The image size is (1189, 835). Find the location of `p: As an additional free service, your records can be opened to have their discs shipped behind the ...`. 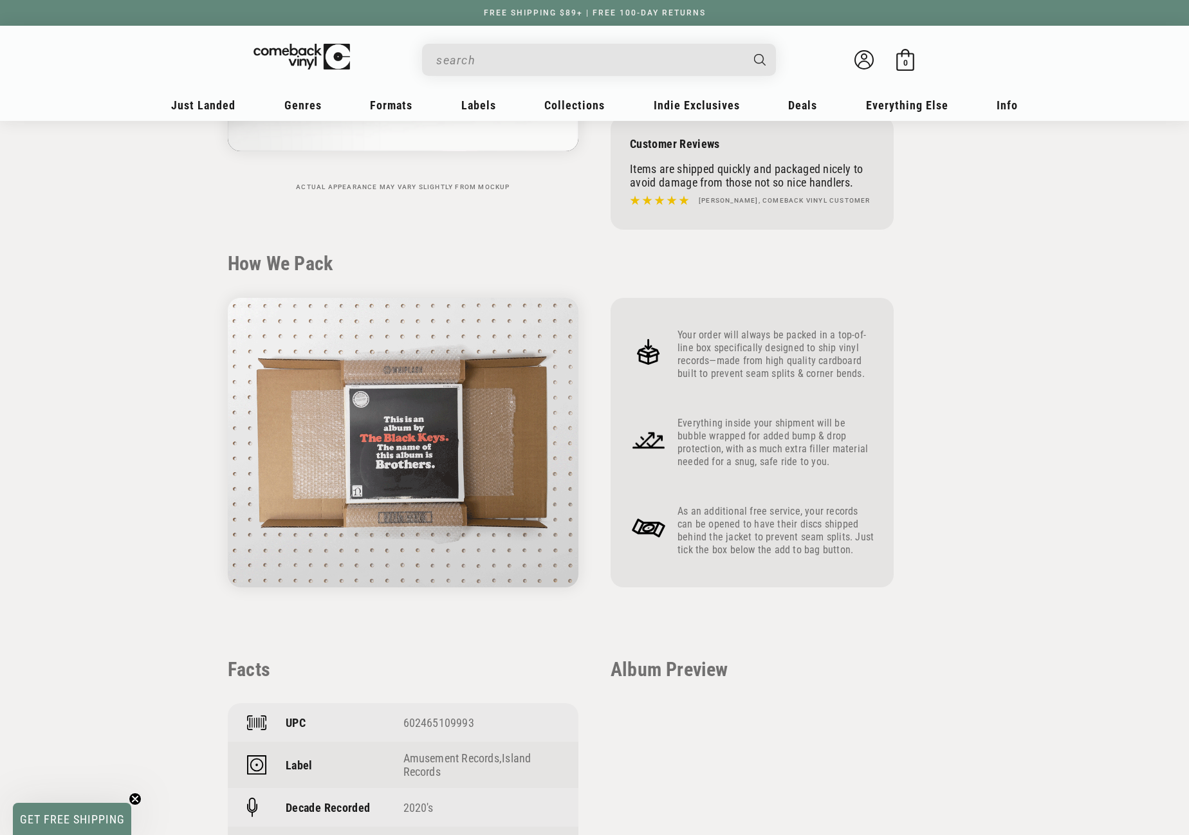

p: As an additional free service, your records can be opened to have their discs shipped behind the ... is located at coordinates (776, 531).